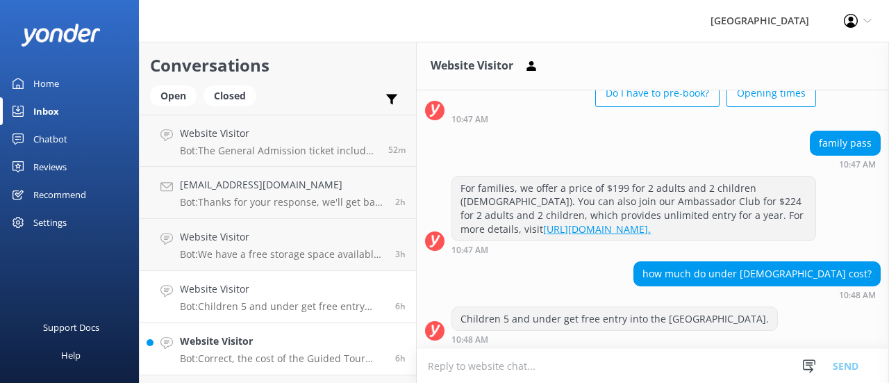 The image size is (889, 383). What do you see at coordinates (657, 93) in the screenshot?
I see `button: Do I have to pre-book?` at bounding box center [657, 93].